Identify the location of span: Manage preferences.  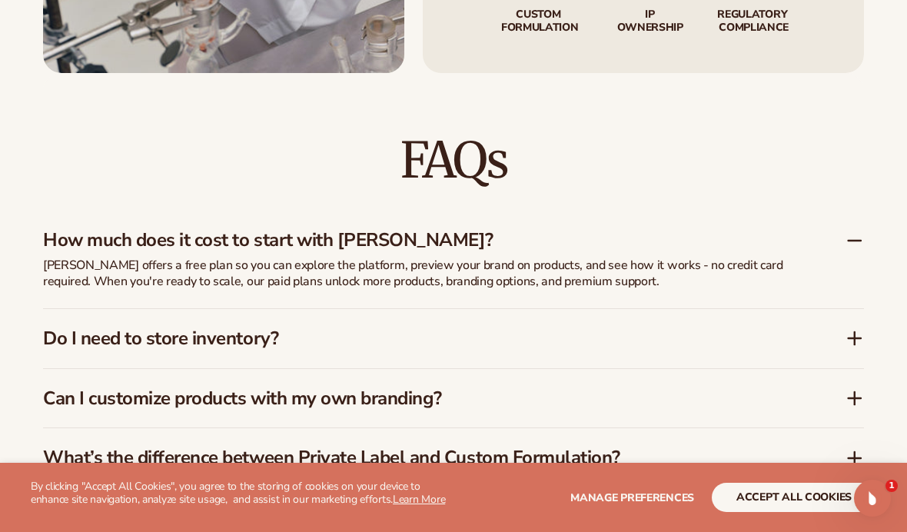
(632, 497).